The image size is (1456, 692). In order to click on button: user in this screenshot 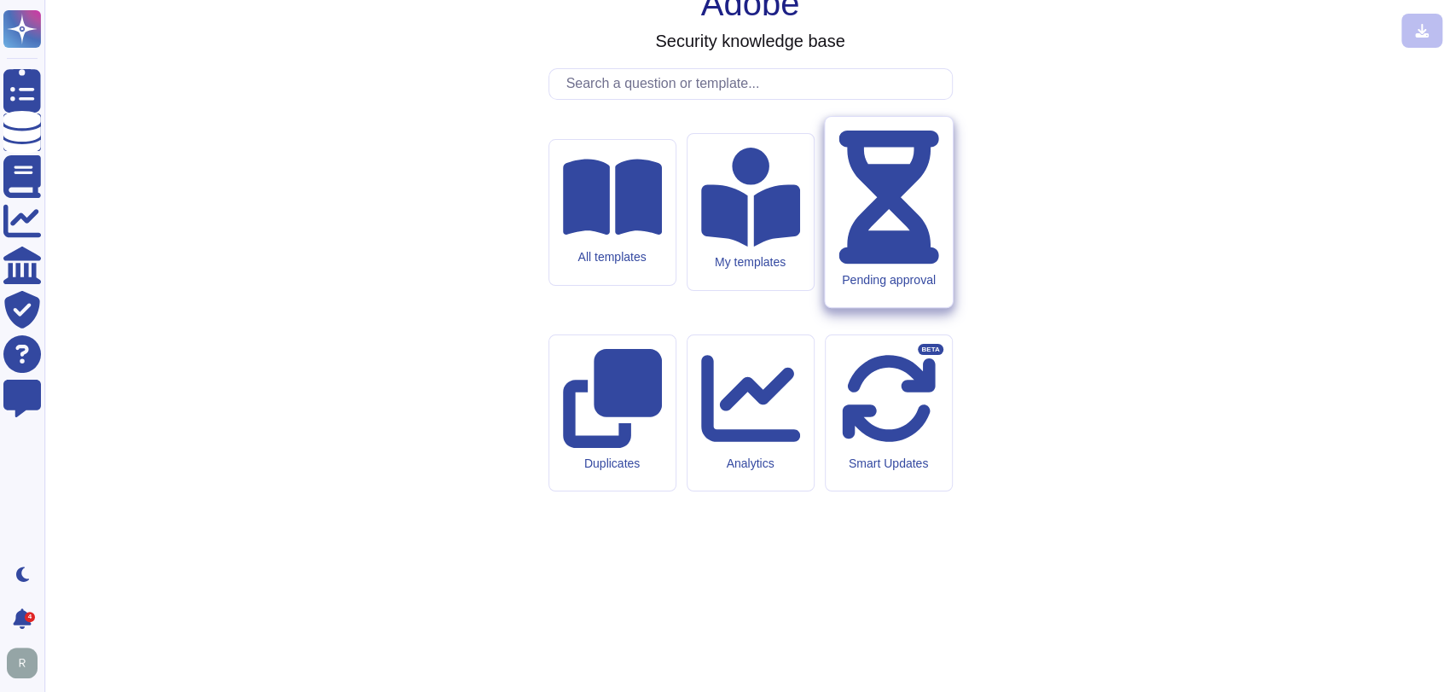, I will do `click(26, 663)`.